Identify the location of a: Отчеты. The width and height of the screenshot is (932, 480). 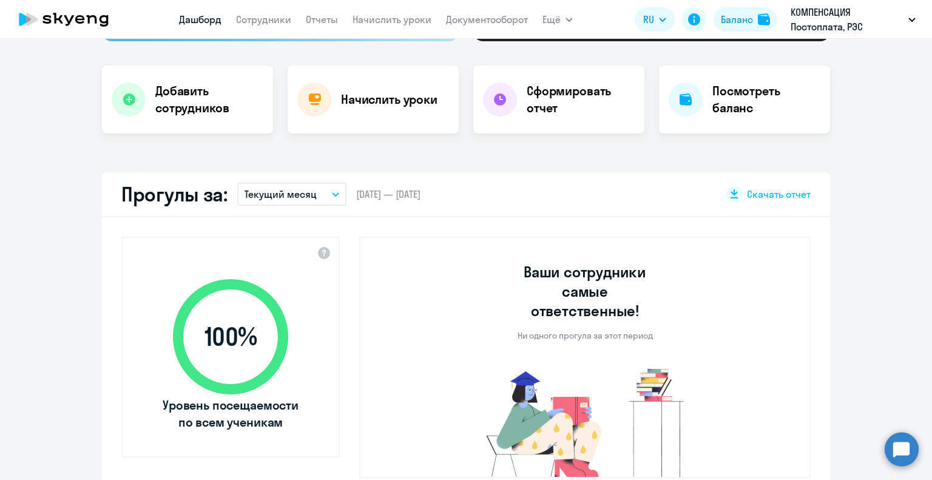
(322, 19).